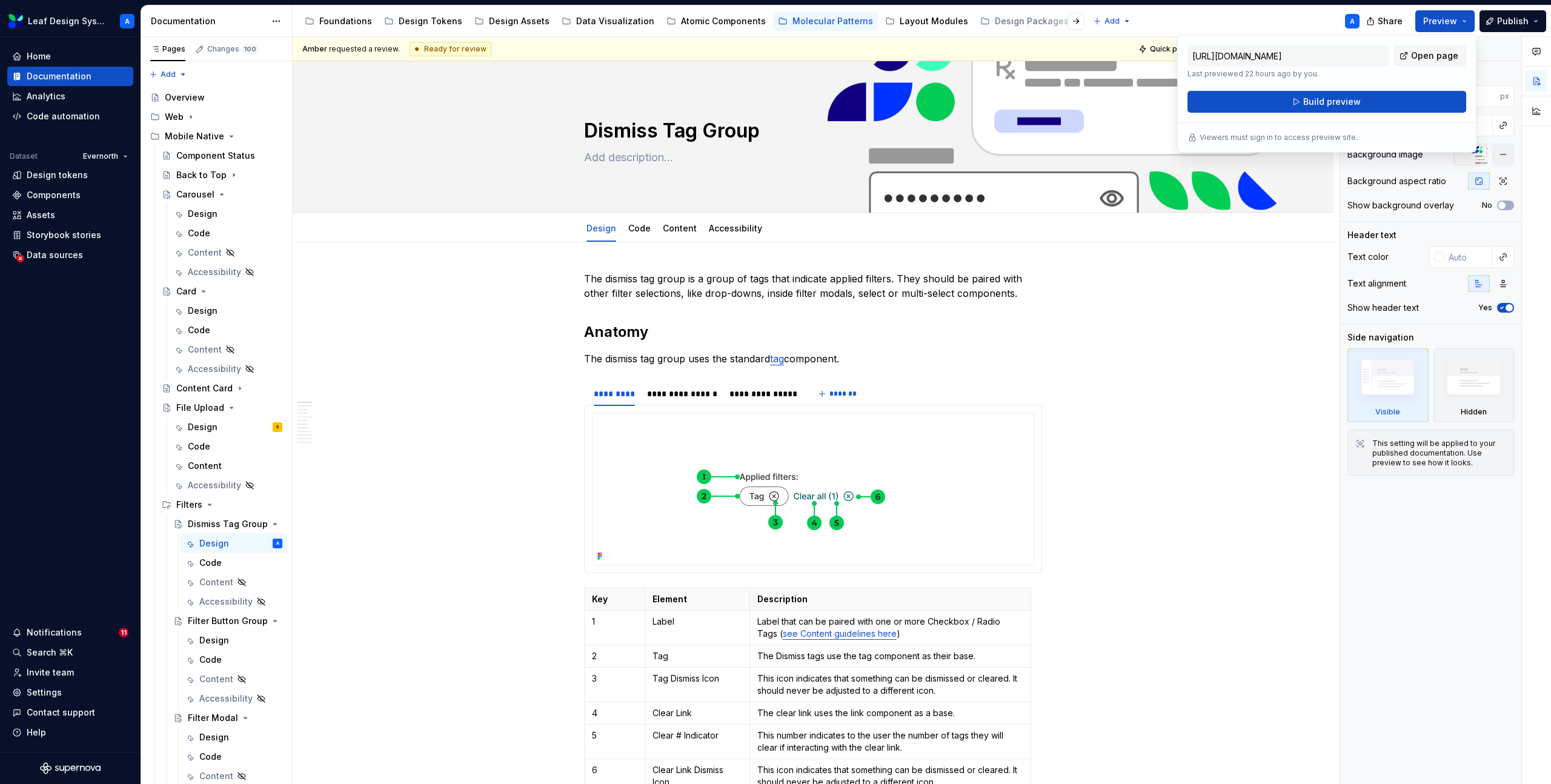 This screenshot has height=784, width=1551. I want to click on span: Amber, so click(315, 49).